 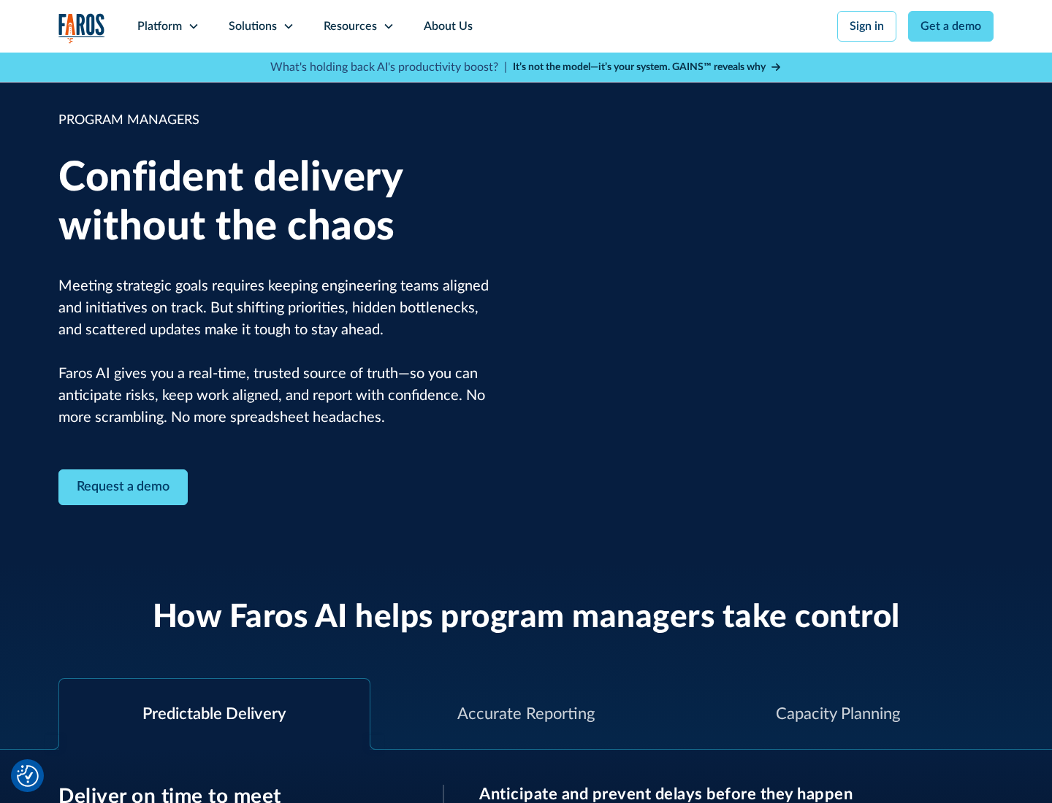 What do you see at coordinates (388, 67) in the screenshot?
I see `p: What's holding back AI's productivity boost? |` at bounding box center [388, 67].